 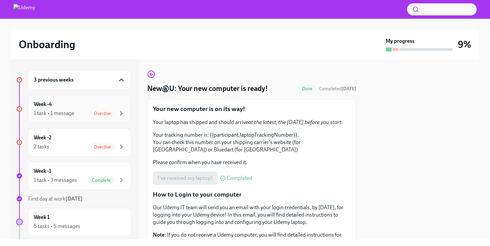 What do you see at coordinates (74, 176) in the screenshot?
I see `a: Week -11 task • 3 messagesComplete` at bounding box center [74, 176].